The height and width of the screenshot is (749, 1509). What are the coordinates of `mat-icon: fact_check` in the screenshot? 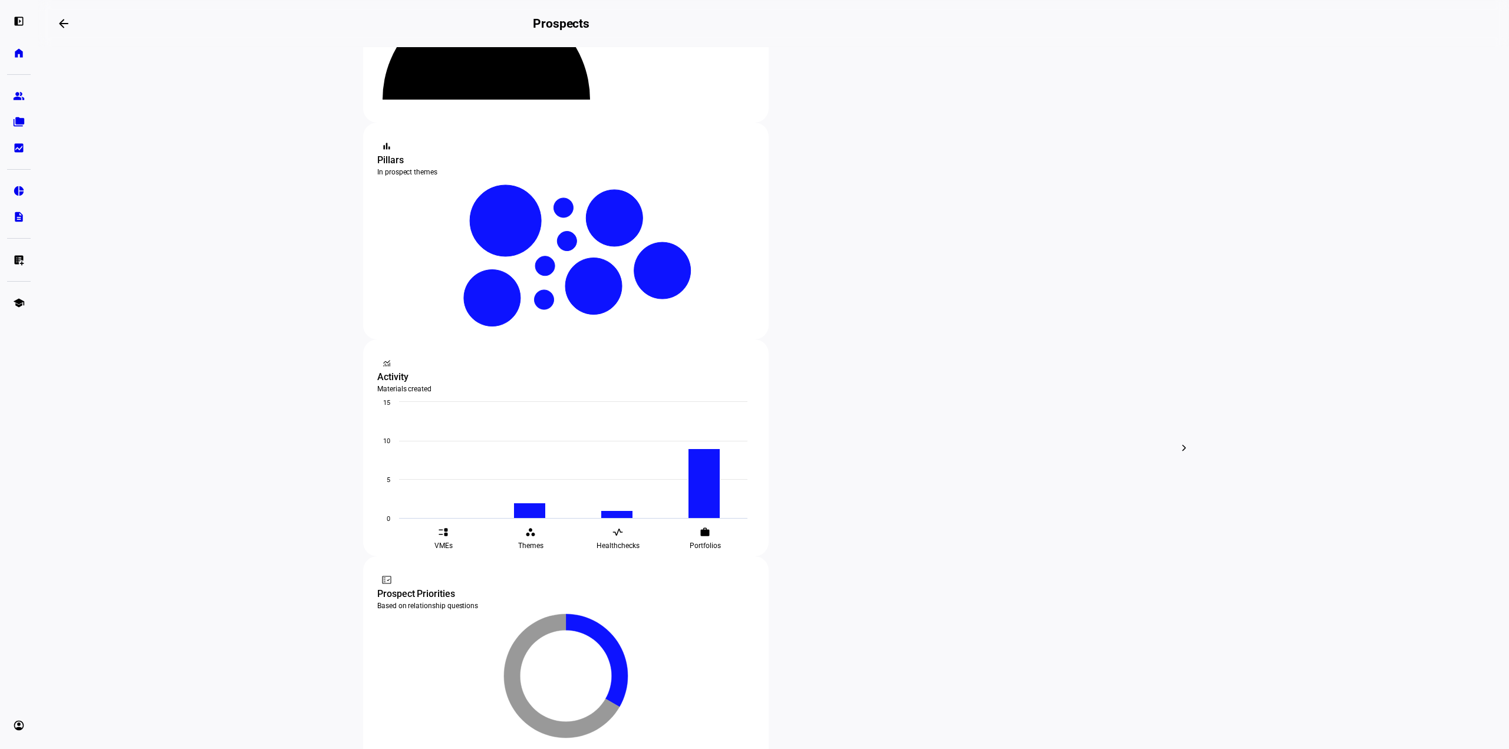 It's located at (387, 580).